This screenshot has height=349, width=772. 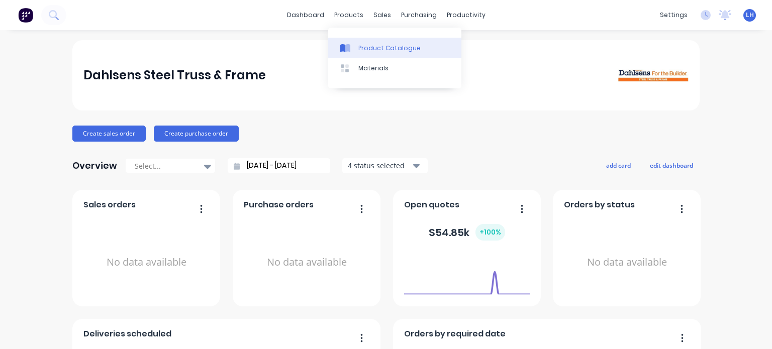 I want to click on button: Create purchase order, so click(x=196, y=134).